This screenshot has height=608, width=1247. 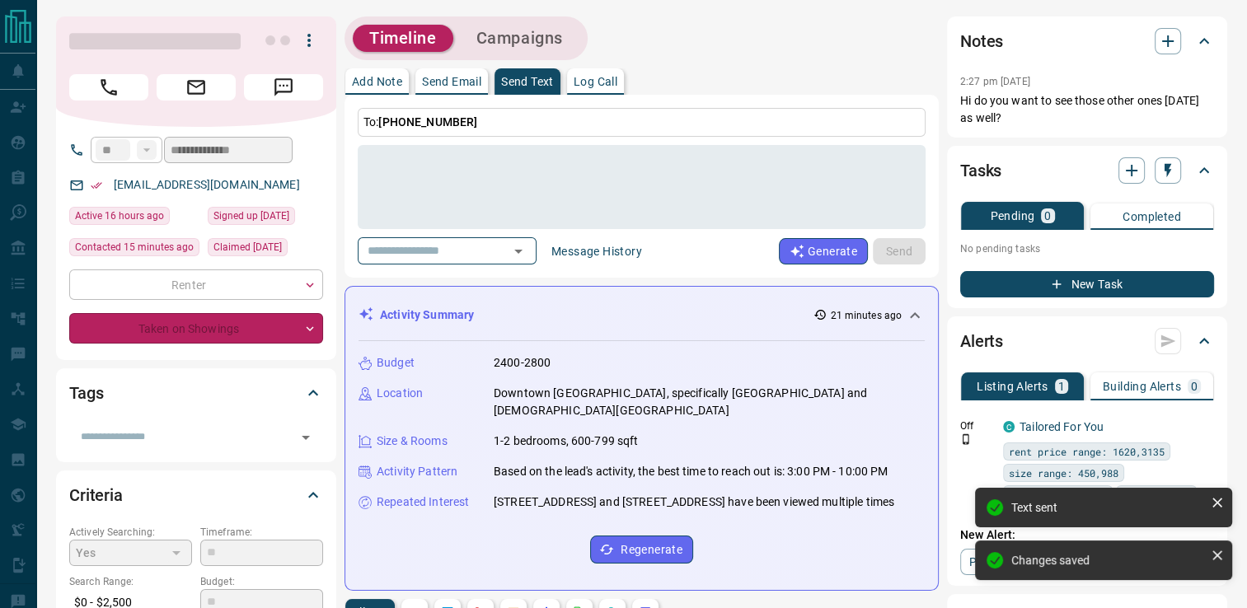 I want to click on div: Mon Jul 15 2024, so click(x=265, y=218).